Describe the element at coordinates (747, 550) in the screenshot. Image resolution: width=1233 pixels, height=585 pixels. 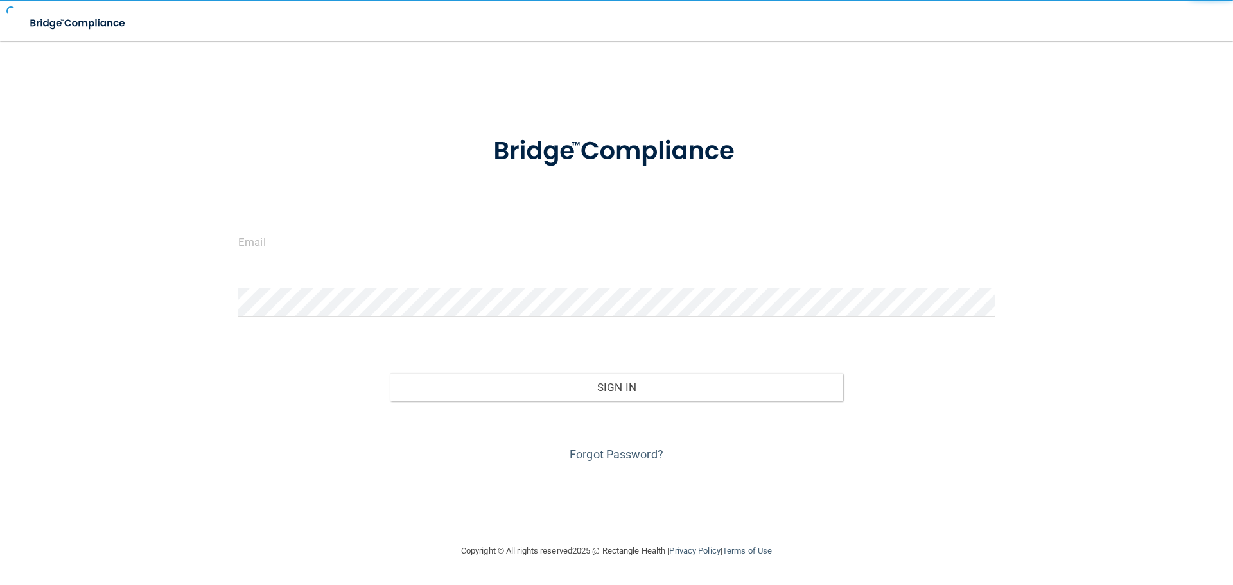
I see `a: Terms of Use` at that location.